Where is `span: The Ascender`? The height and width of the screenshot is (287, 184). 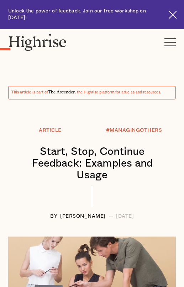
span: The Ascender is located at coordinates (61, 91).